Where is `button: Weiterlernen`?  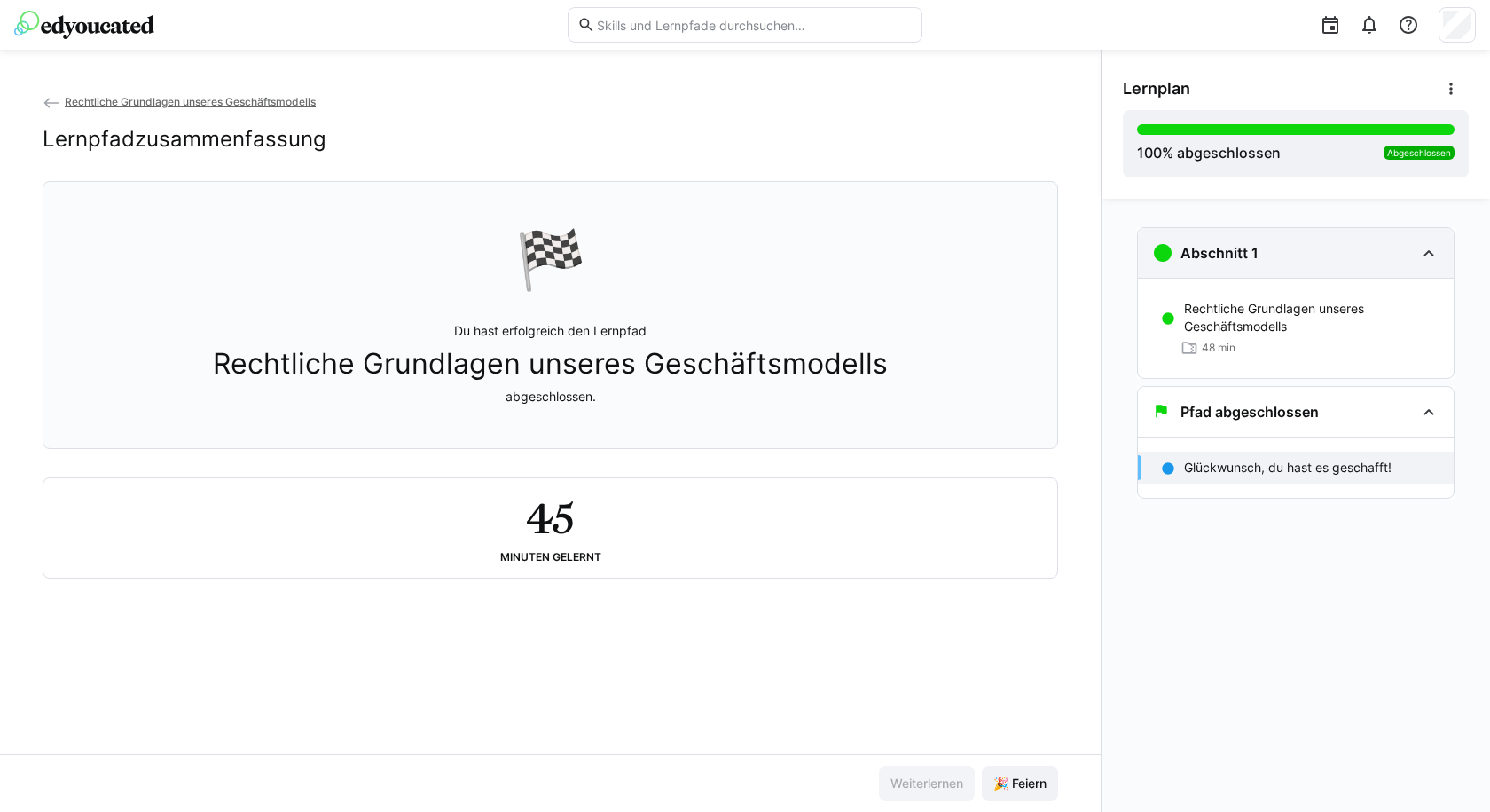 button: Weiterlernen is located at coordinates (928, 783).